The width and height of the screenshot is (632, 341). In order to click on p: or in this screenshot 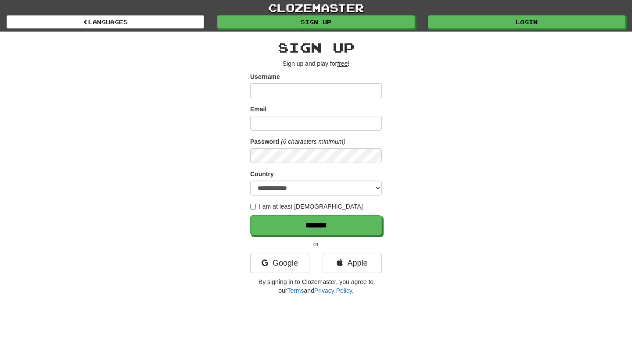, I will do `click(316, 244)`.